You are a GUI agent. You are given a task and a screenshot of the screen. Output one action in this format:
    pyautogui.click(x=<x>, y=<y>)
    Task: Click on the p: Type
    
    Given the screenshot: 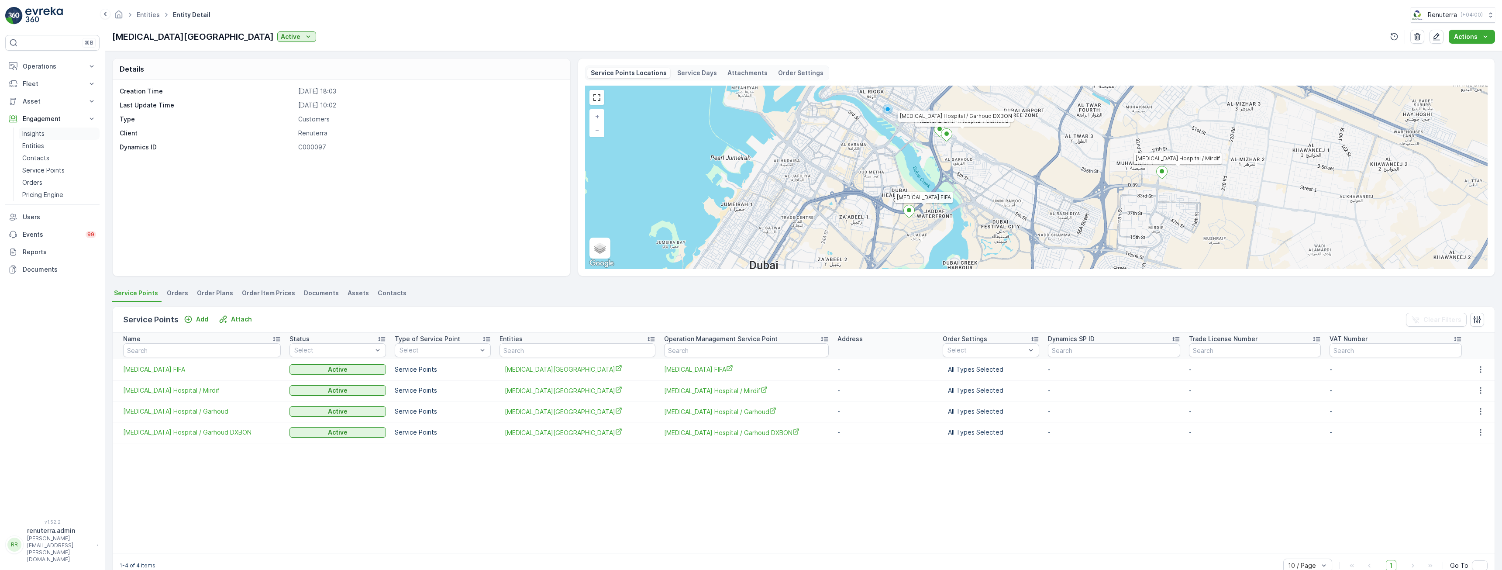 What is the action you would take?
    pyautogui.click(x=207, y=119)
    